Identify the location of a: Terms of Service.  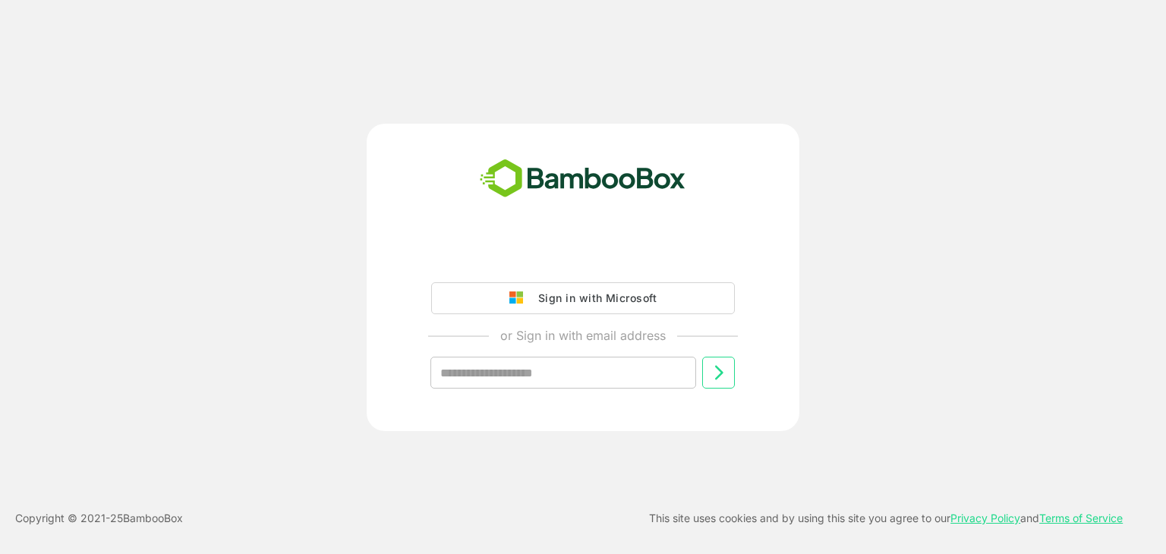
(1081, 518).